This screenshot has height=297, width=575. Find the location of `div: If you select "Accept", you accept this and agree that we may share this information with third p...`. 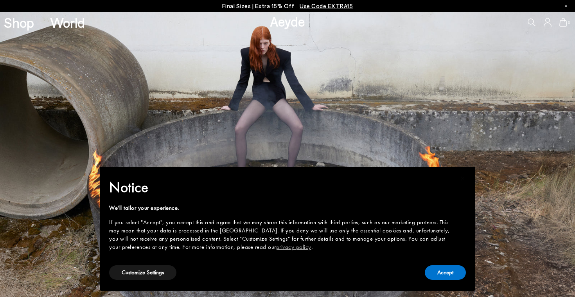

div: If you select "Accept", you accept this and agree that we may share this information with third p... is located at coordinates (281, 235).